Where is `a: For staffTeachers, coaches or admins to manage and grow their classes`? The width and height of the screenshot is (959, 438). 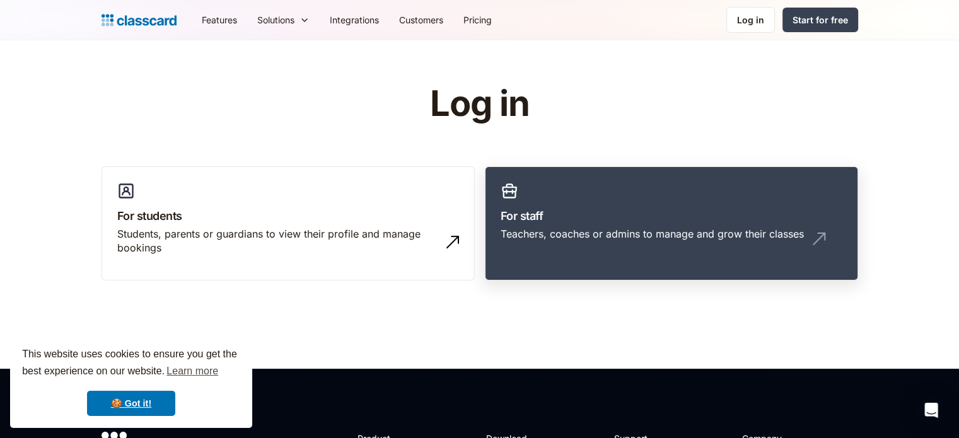 a: For staffTeachers, coaches or admins to manage and grow their classes is located at coordinates (672, 224).